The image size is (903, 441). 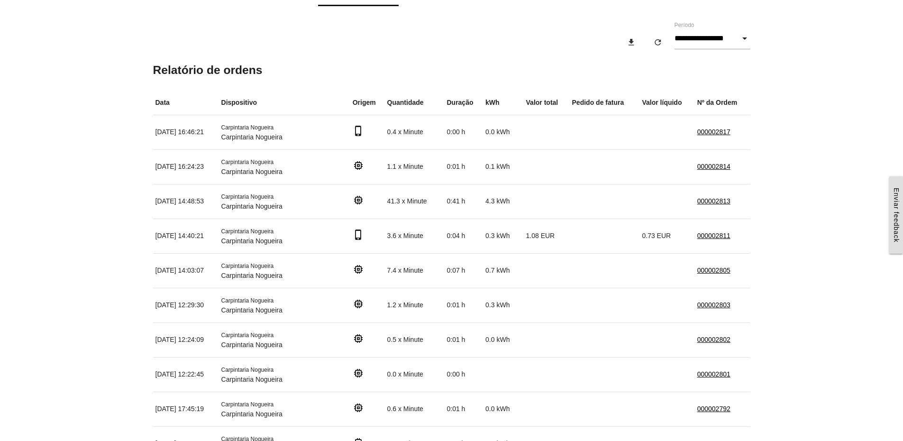 I want to click on th: Quantidade, so click(x=415, y=103).